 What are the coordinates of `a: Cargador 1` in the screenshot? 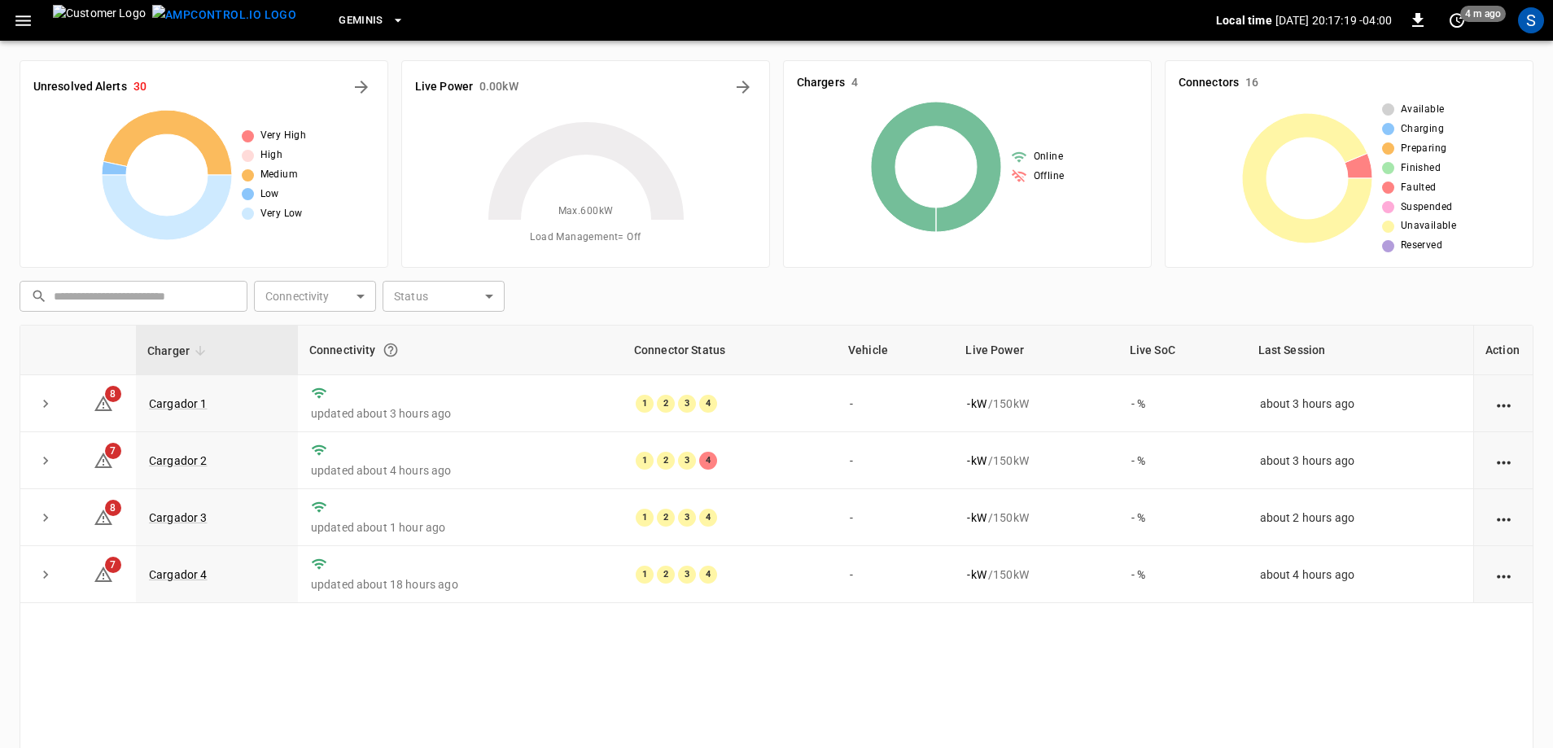 It's located at (178, 404).